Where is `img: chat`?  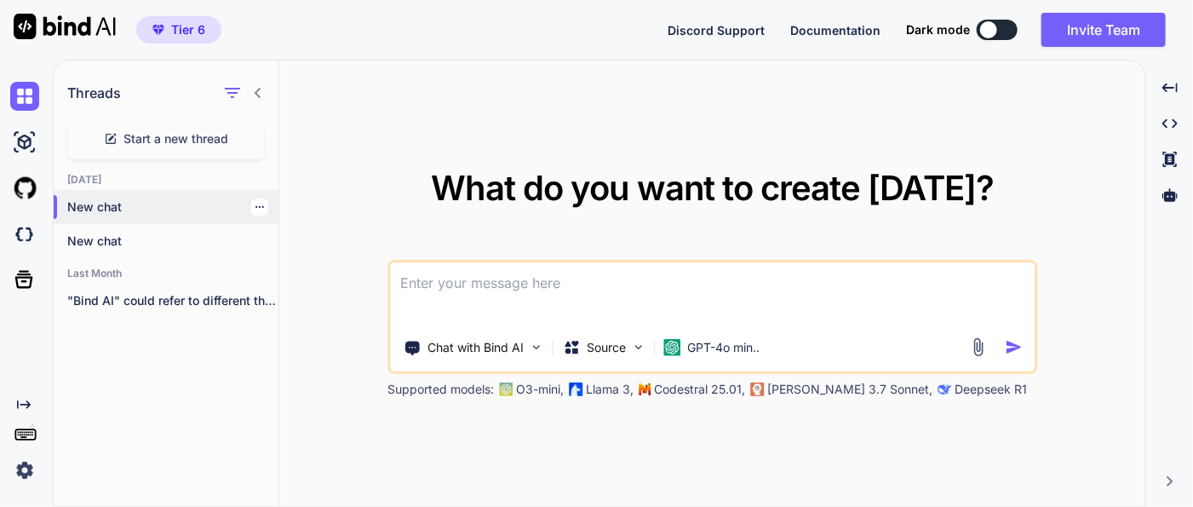 img: chat is located at coordinates (25, 96).